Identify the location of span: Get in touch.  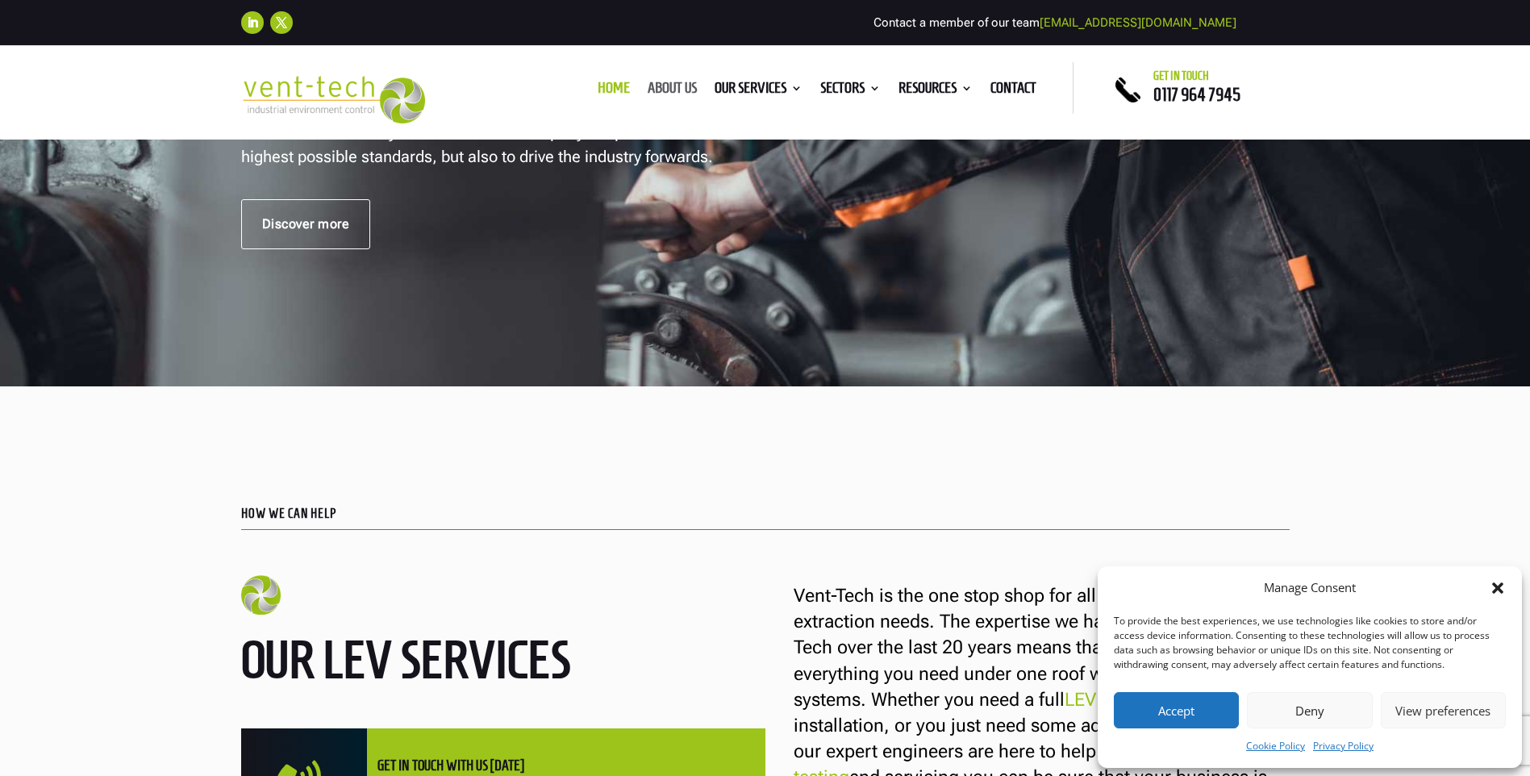
(1181, 76).